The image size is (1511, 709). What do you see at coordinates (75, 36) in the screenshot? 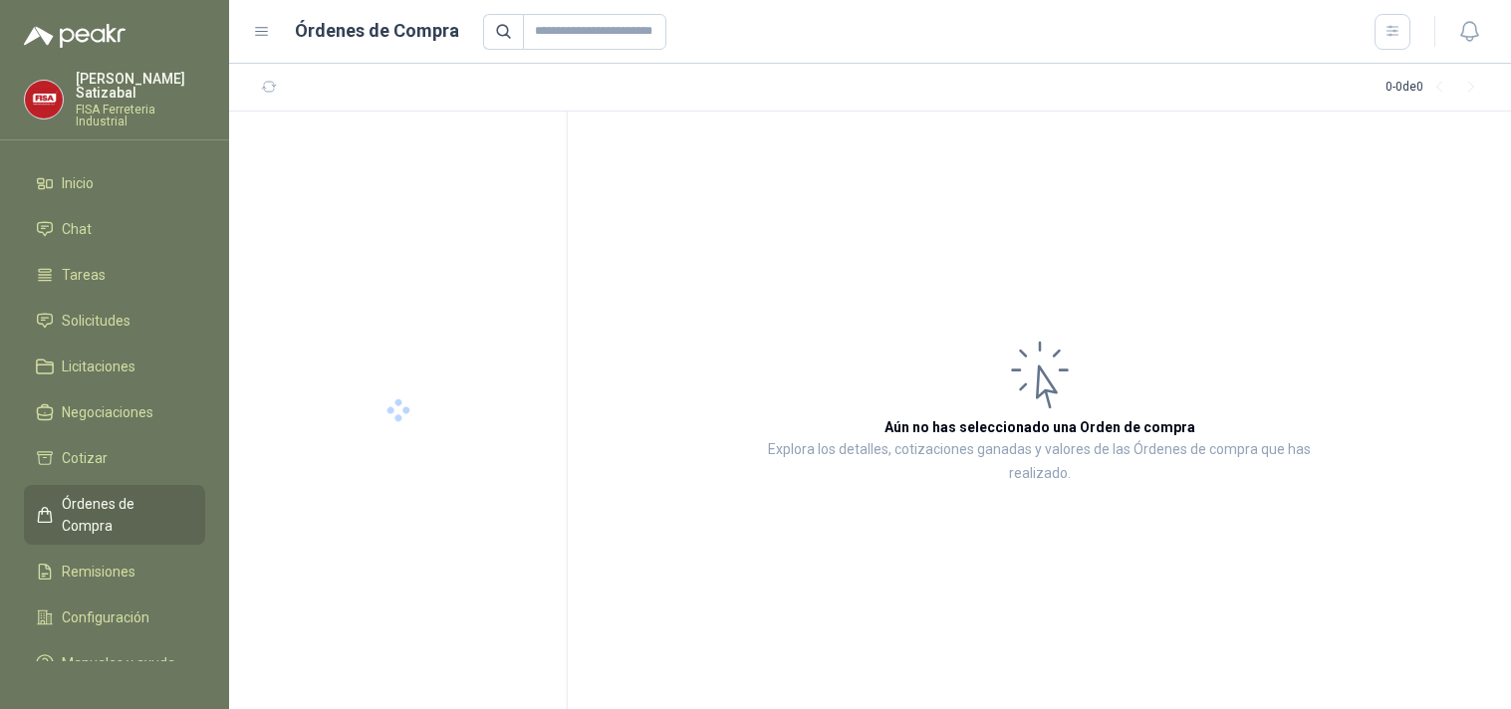
I see `img: Logo peakr` at bounding box center [75, 36].